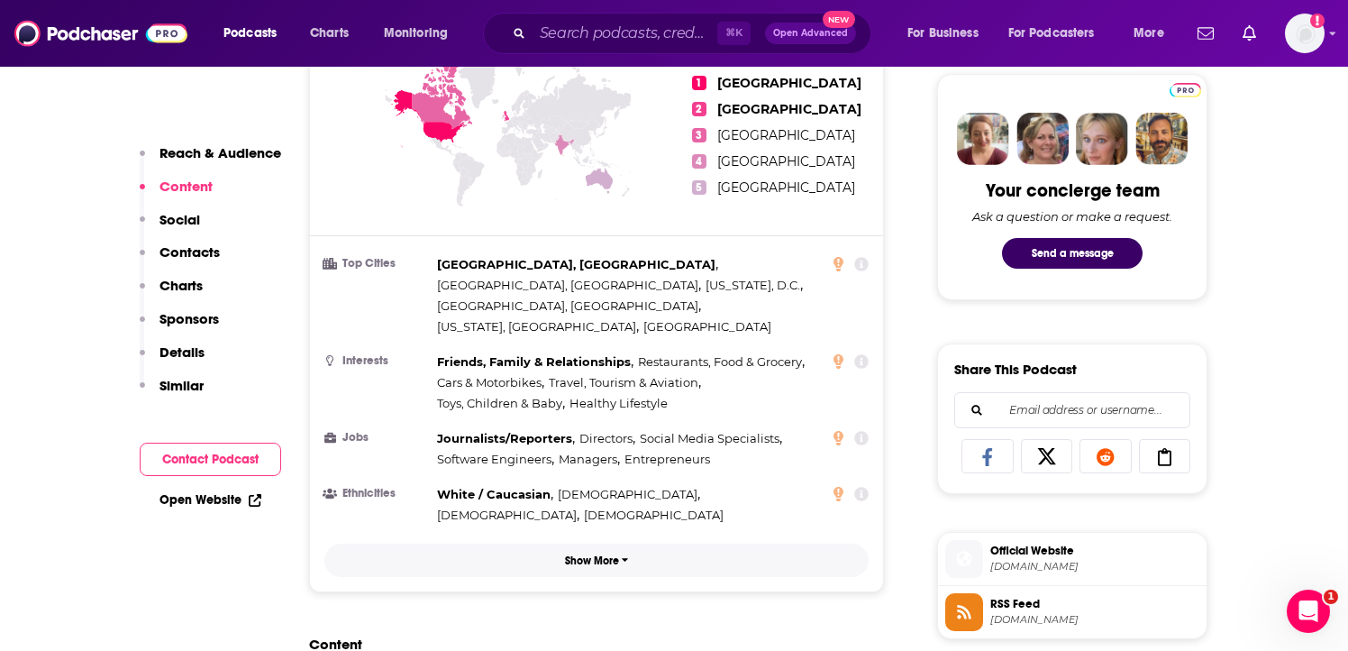 The height and width of the screenshot is (651, 1348). Describe the element at coordinates (1095, 551) in the screenshot. I see `span: Official Website` at that location.